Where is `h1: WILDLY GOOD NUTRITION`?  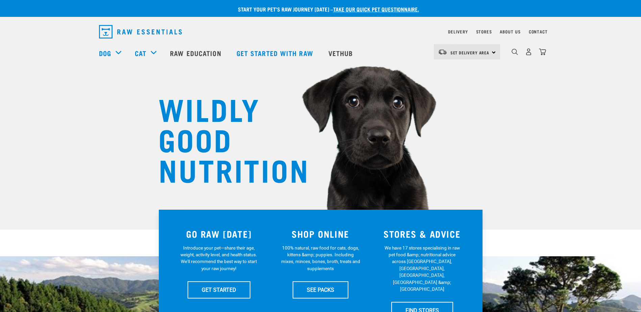
h1: WILDLY GOOD NUTRITION is located at coordinates (226, 138).